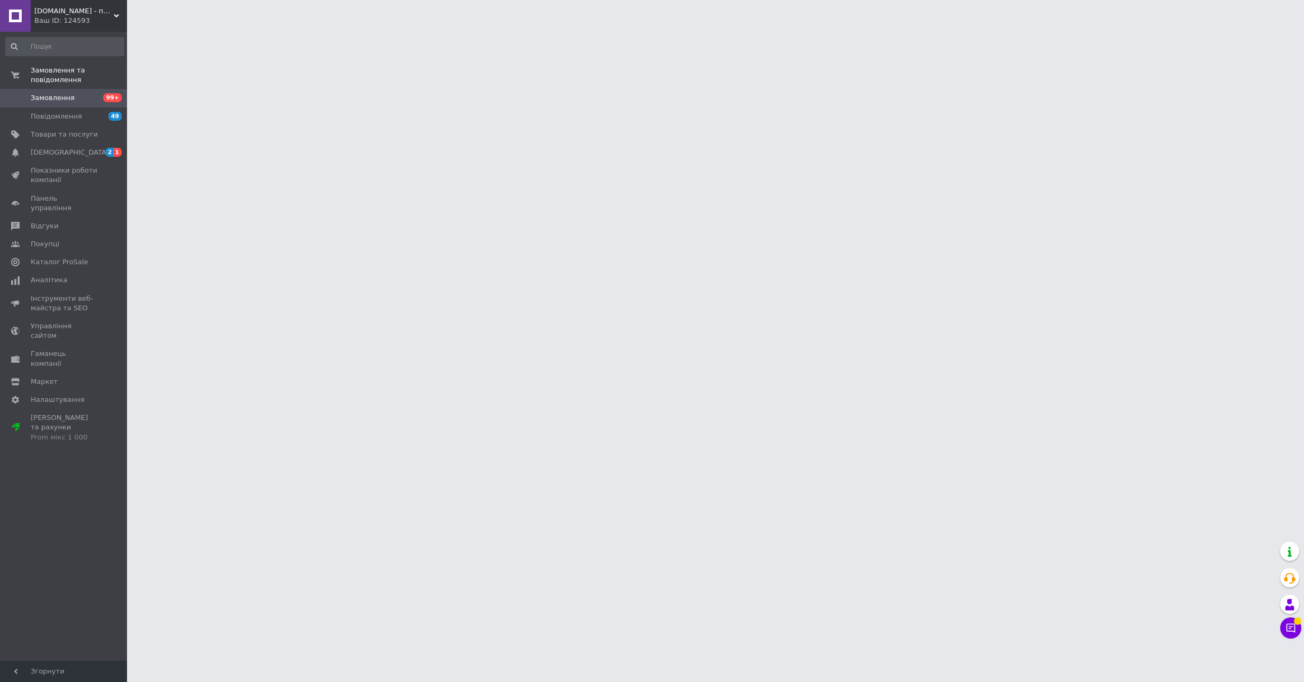 Image resolution: width=1304 pixels, height=682 pixels. What do you see at coordinates (44, 382) in the screenshot?
I see `span: Маркет` at bounding box center [44, 382].